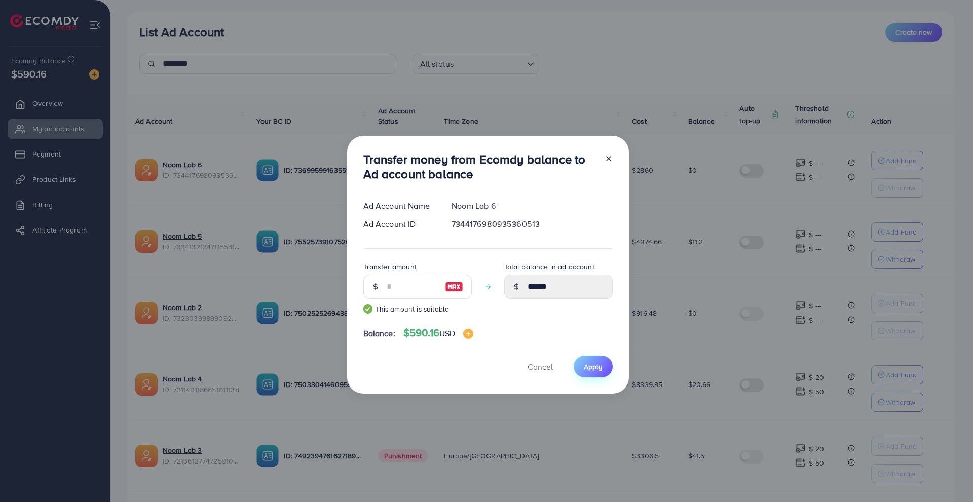 The height and width of the screenshot is (502, 973). I want to click on div: Ad Account Name, so click(399, 206).